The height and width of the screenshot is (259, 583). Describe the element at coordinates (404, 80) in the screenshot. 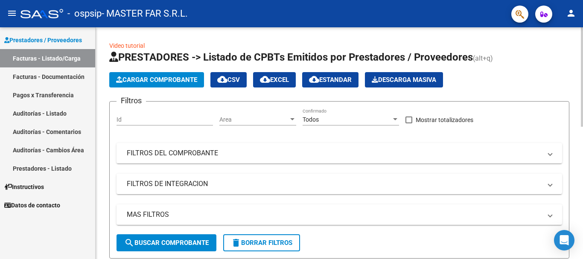

I see `app-download-masive: Descarga masiva de comprobantes (adjuntos)` at that location.